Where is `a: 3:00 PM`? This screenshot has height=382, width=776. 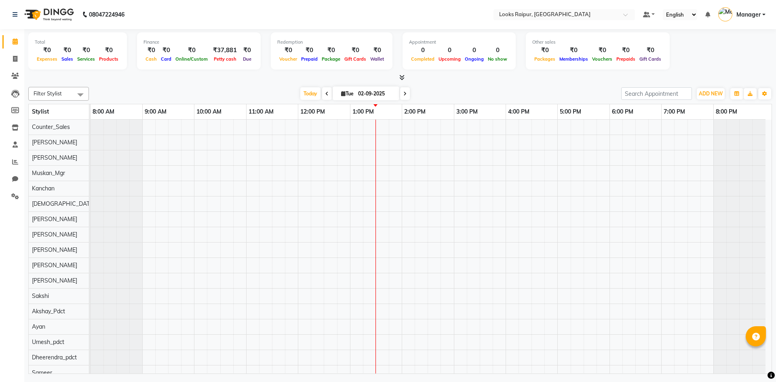
a: 3:00 PM is located at coordinates (467, 112).